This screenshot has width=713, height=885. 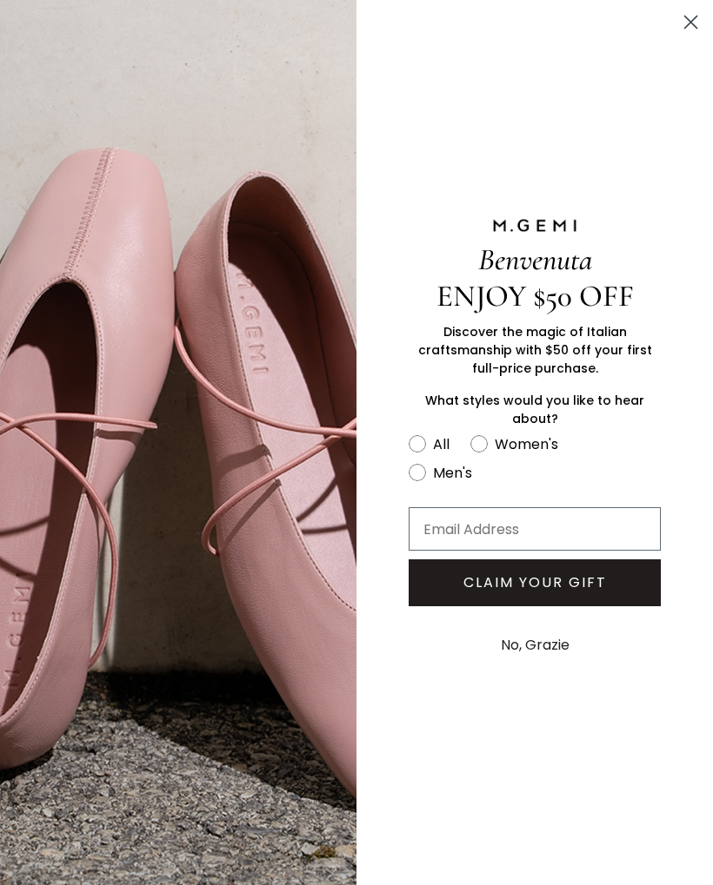 I want to click on div: Men's, so click(x=452, y=473).